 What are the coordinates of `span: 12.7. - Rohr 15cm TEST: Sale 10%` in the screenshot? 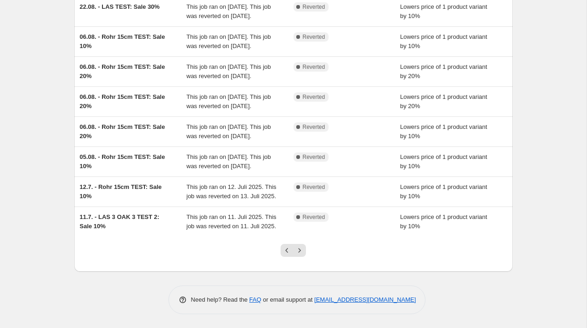 It's located at (121, 191).